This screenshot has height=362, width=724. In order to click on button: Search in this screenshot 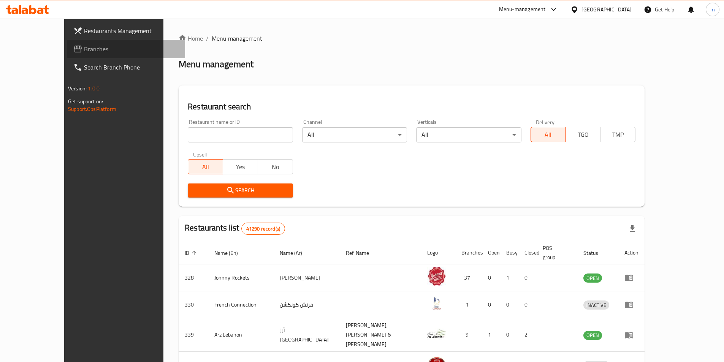, I will do `click(240, 191)`.